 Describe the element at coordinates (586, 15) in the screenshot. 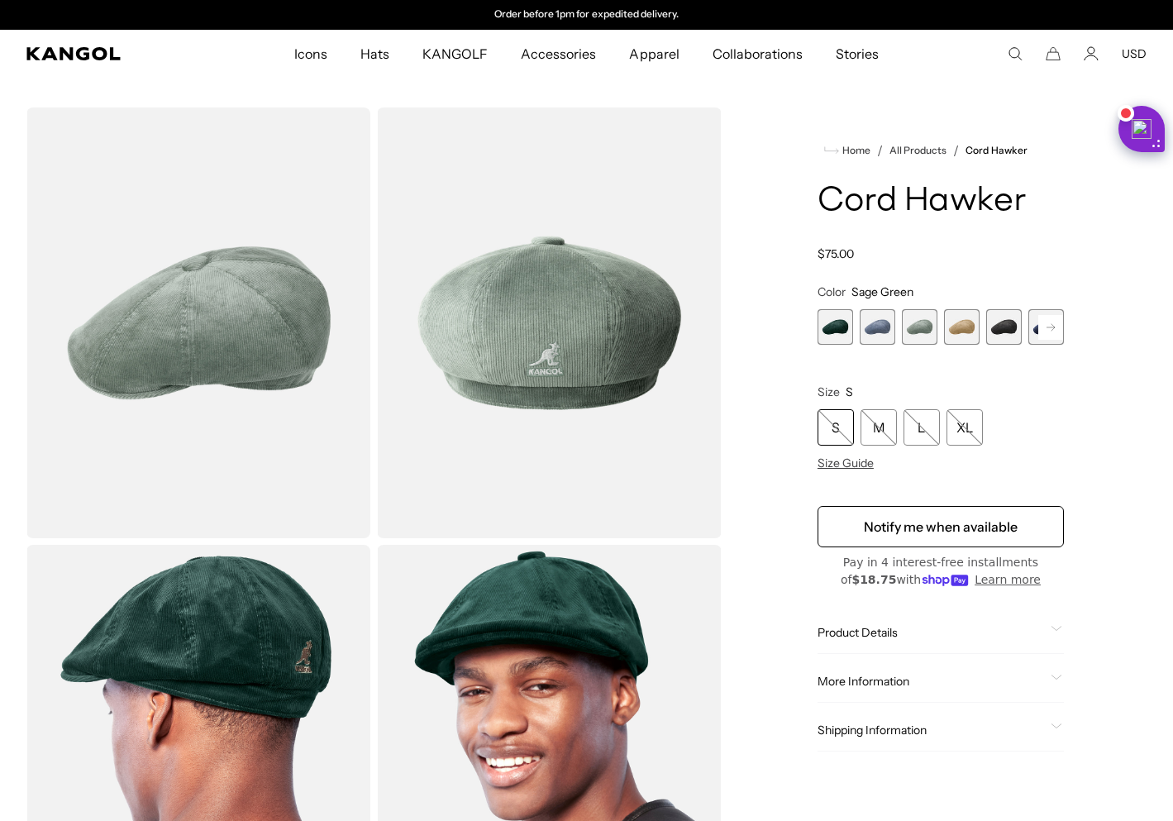

I see `p: Order before 1pm for expedited delivery.` at that location.